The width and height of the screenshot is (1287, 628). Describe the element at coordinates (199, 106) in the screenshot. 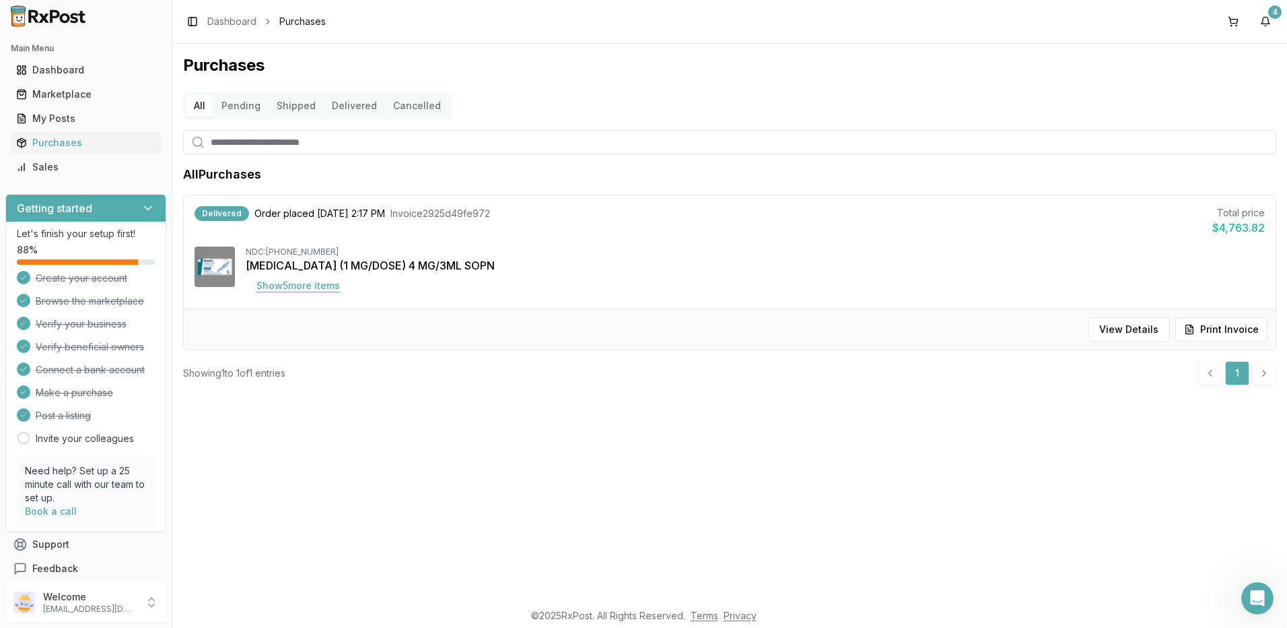

I see `a: All` at that location.